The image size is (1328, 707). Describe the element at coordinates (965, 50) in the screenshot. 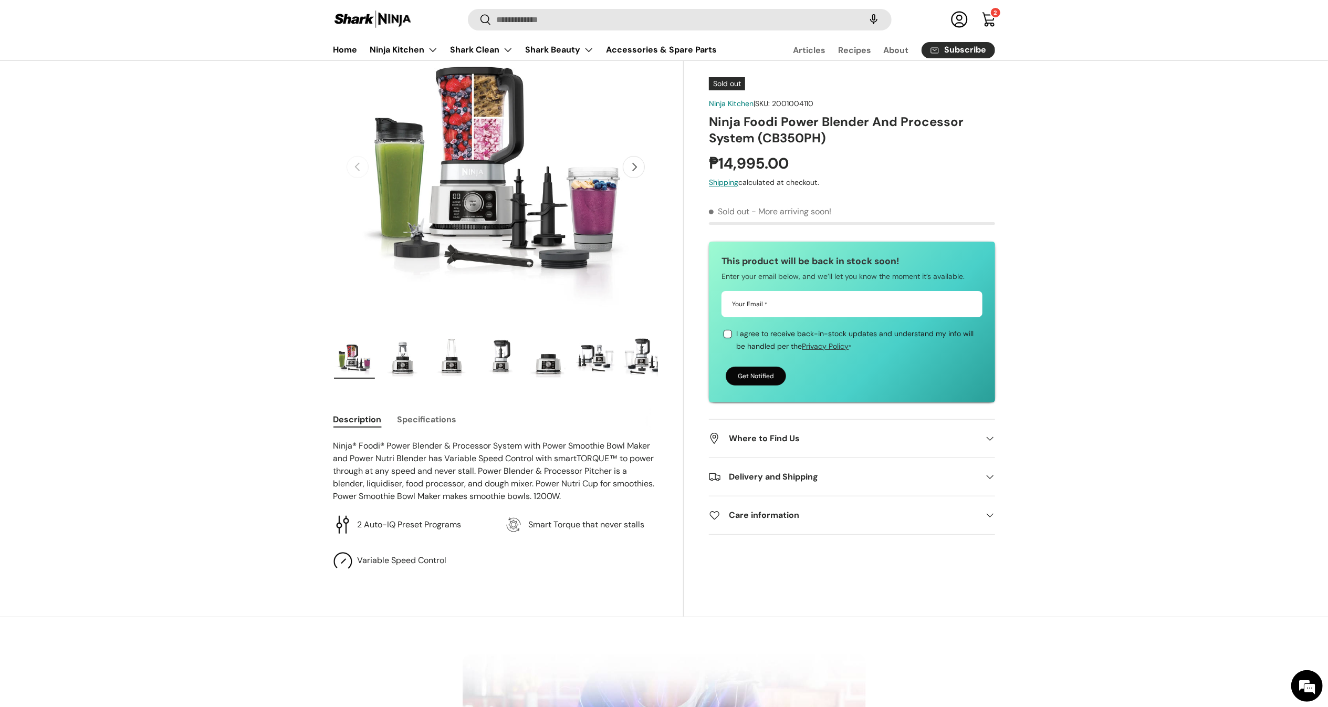

I see `span: Subscribe` at that location.